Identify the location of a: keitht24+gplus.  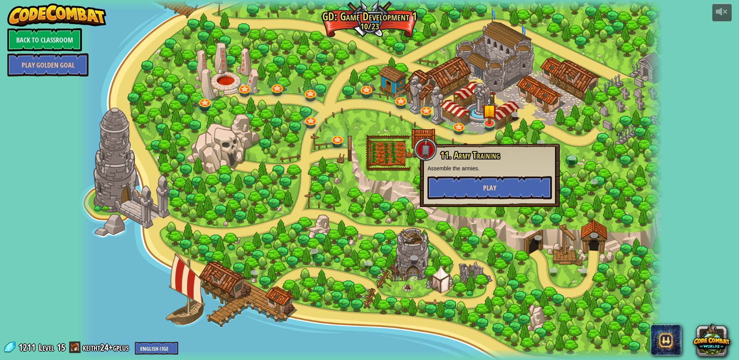
(107, 347).